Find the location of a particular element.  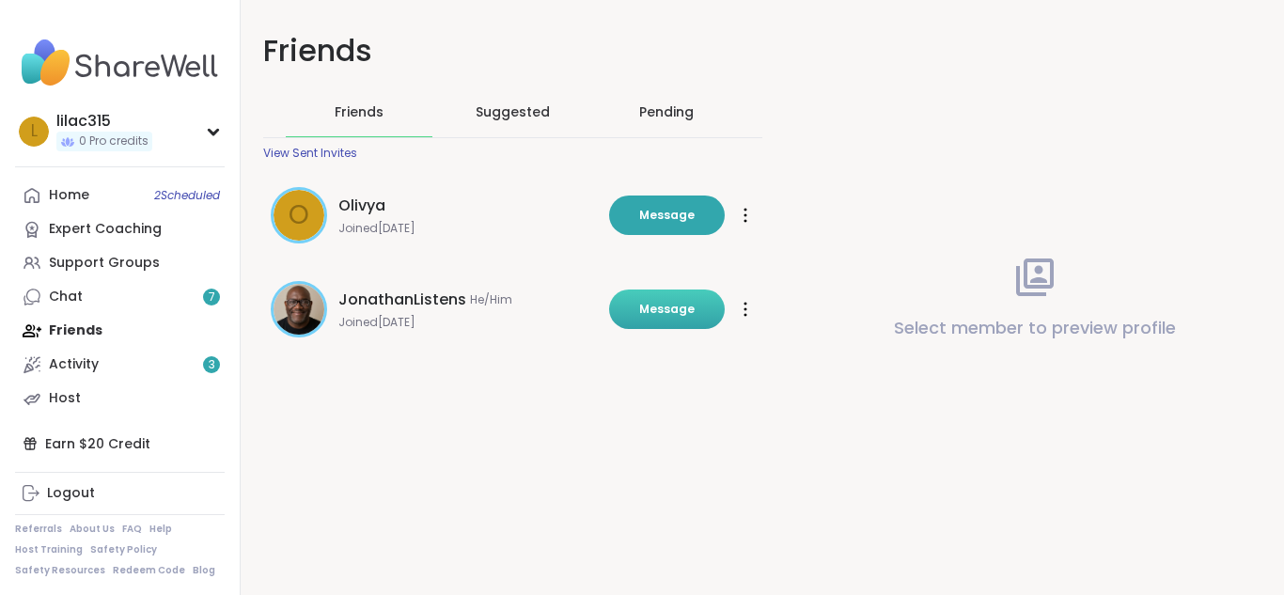

a: FAQ is located at coordinates (132, 529).